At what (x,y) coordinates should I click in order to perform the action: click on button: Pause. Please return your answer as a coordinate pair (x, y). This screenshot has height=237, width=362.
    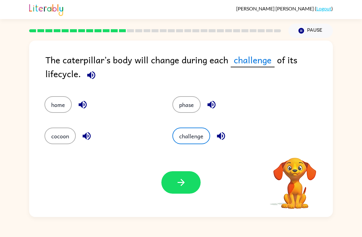
    Looking at the image, I should click on (311, 31).